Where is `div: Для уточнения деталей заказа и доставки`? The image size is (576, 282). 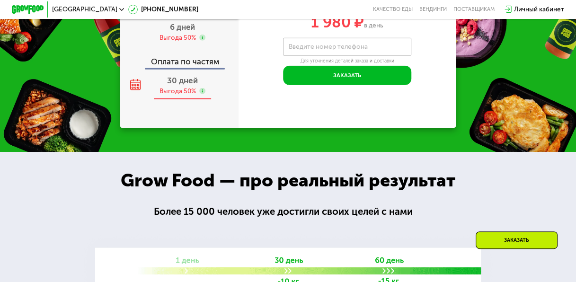
div: Для уточнения деталей заказа и доставки is located at coordinates (347, 61).